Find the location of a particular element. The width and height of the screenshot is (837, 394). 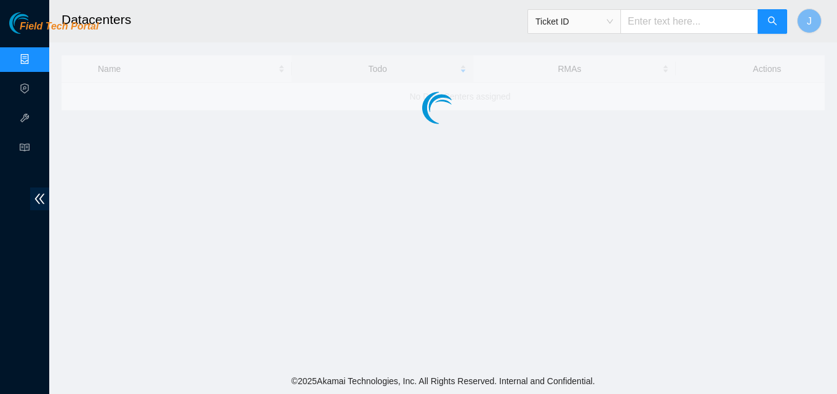

span: Field Tech Portal is located at coordinates (59, 26).